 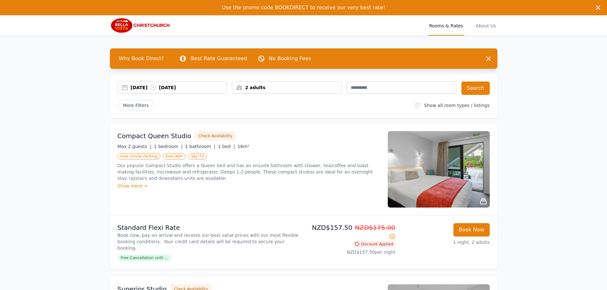 I want to click on span: NZD$175.00, so click(x=375, y=228).